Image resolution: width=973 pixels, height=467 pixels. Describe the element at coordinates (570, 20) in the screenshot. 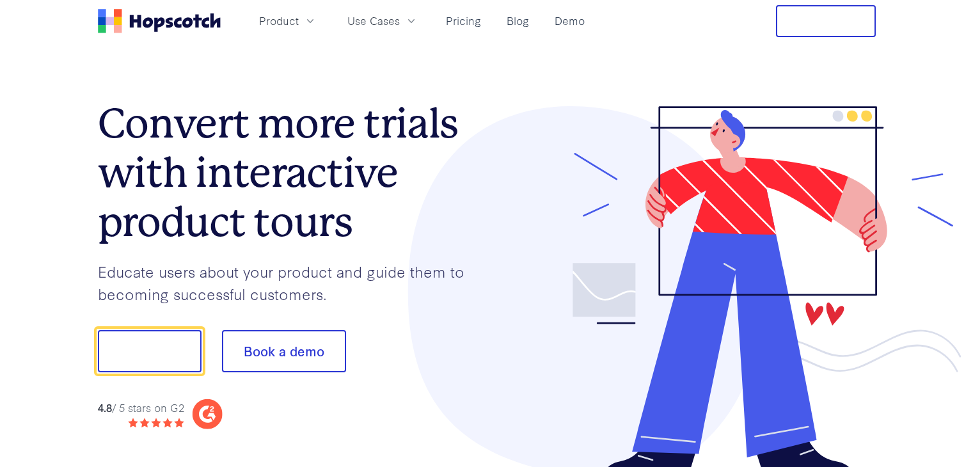

I see `a: Demo` at that location.